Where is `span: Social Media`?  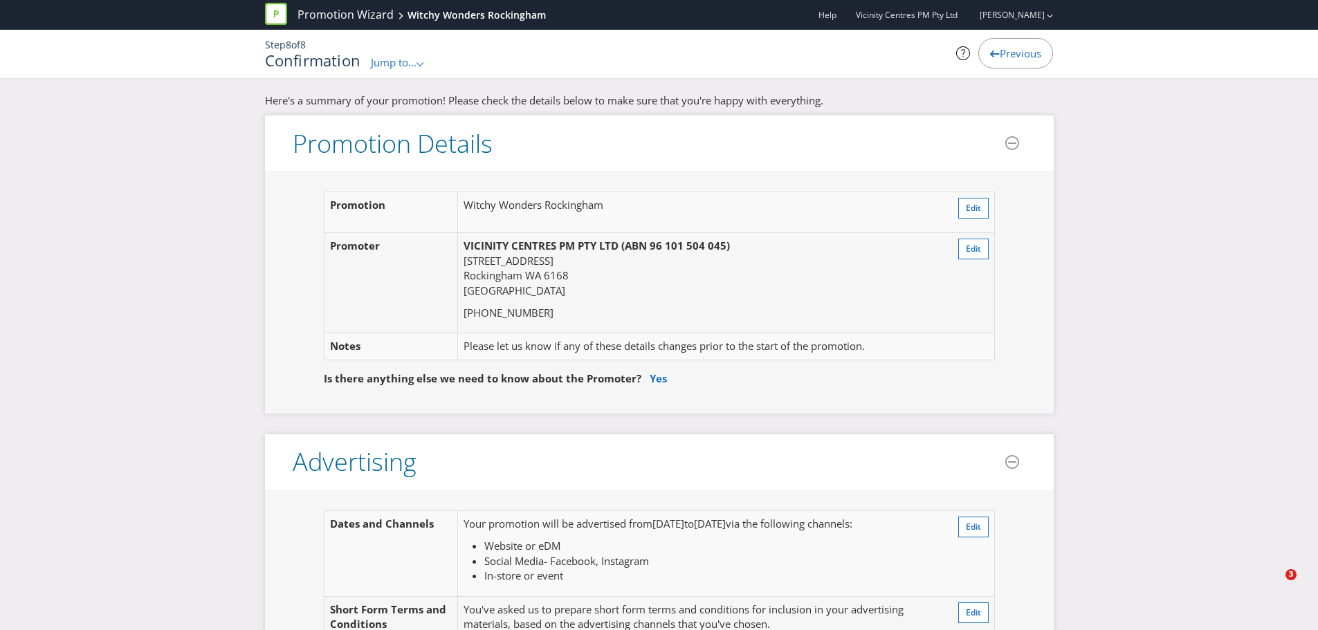 span: Social Media is located at coordinates (514, 561).